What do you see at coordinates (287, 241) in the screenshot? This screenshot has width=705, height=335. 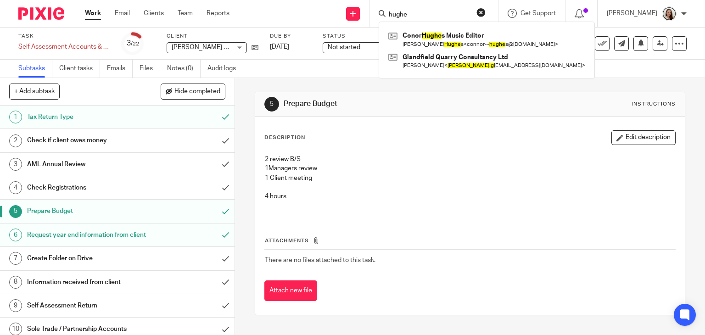 I see `span: Attachments` at bounding box center [287, 241].